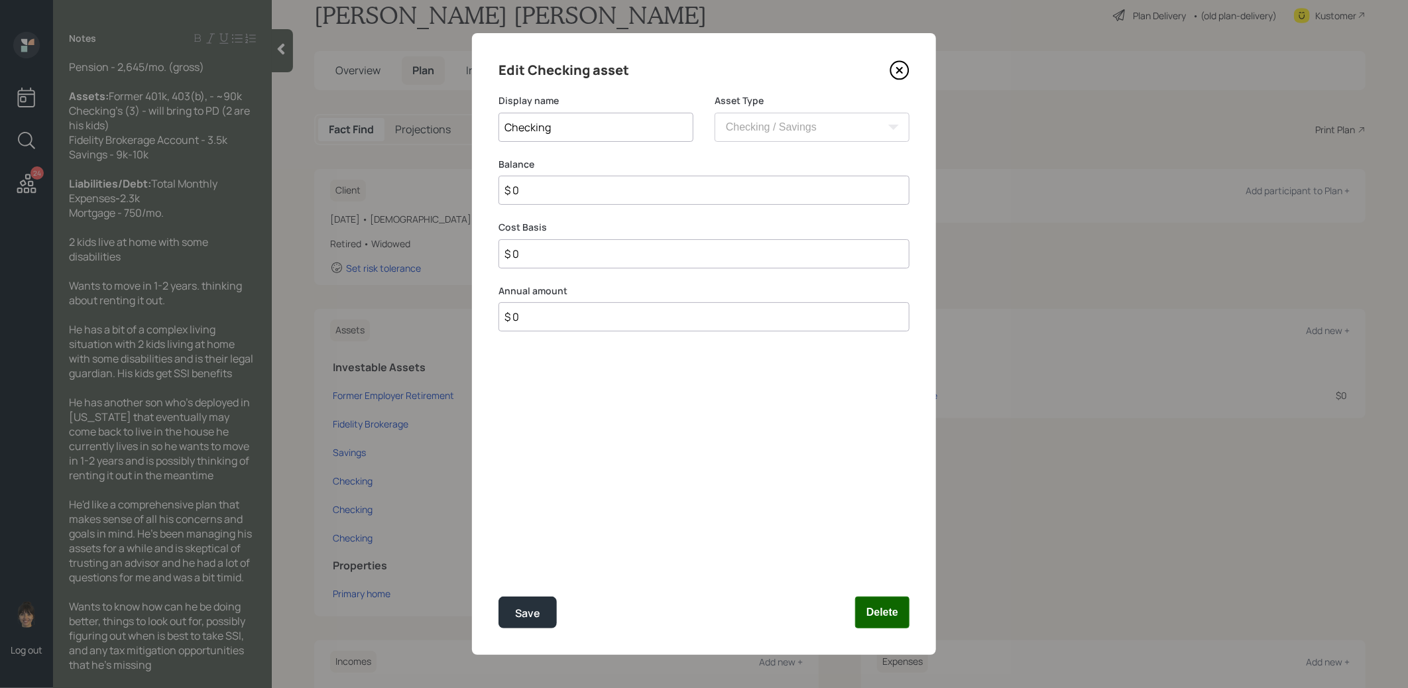 The height and width of the screenshot is (688, 1408). What do you see at coordinates (704, 291) in the screenshot?
I see `label: Annual amount` at bounding box center [704, 291].